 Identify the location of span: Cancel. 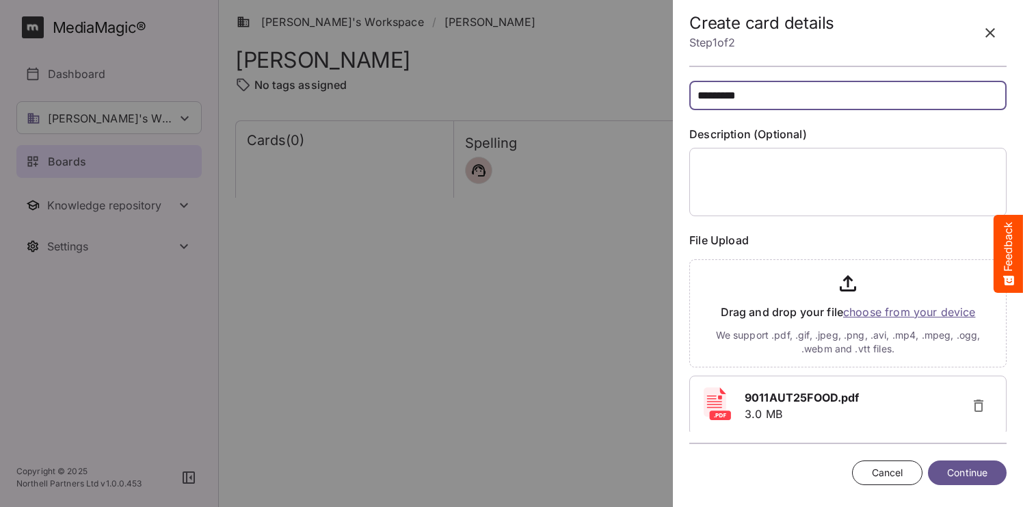
(888, 473).